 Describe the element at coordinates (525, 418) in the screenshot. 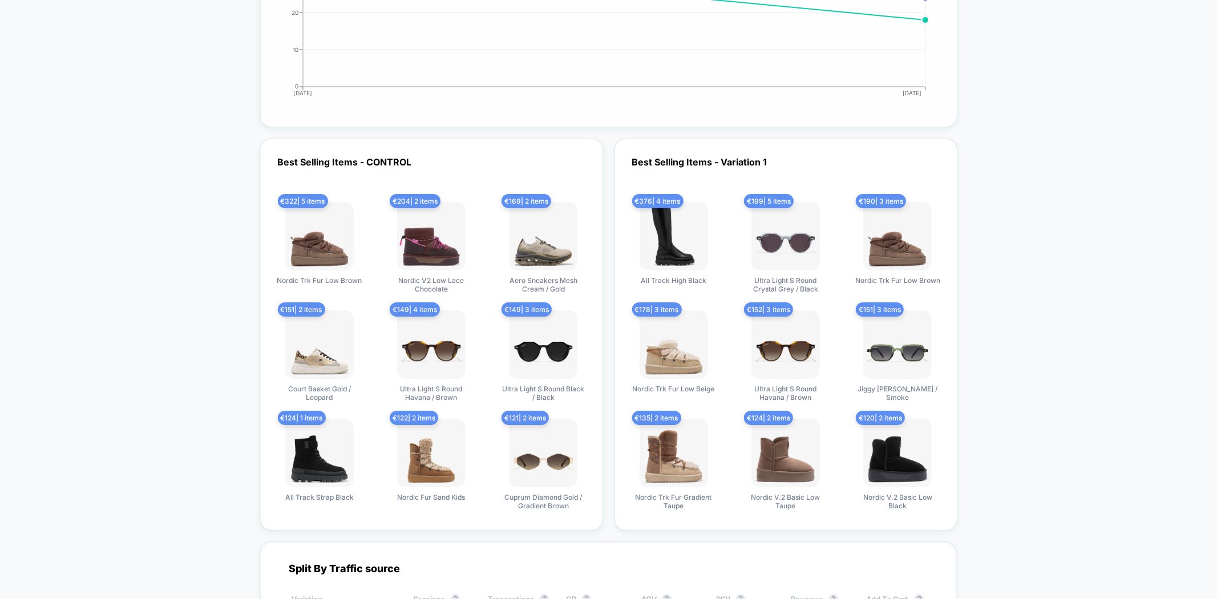

I see `span: € 121 | 2 items` at that location.